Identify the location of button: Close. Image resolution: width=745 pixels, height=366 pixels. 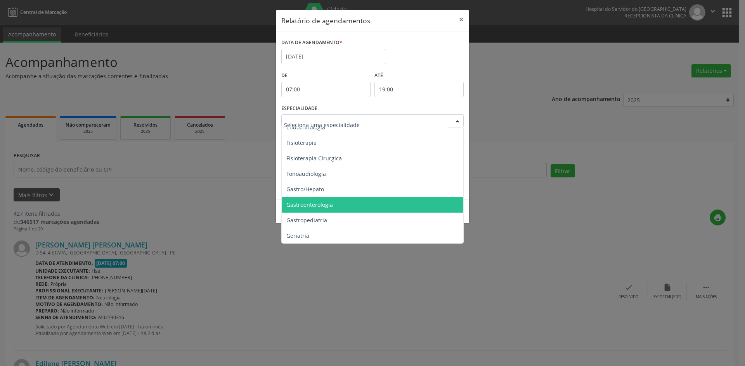
(461, 19).